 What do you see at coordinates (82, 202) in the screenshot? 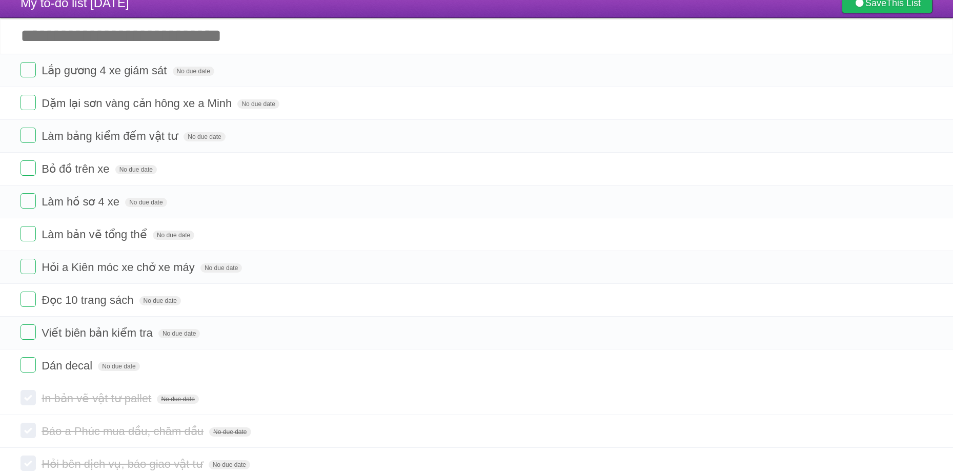
I see `span: Làm hồ sơ 4 xe` at bounding box center [82, 202].